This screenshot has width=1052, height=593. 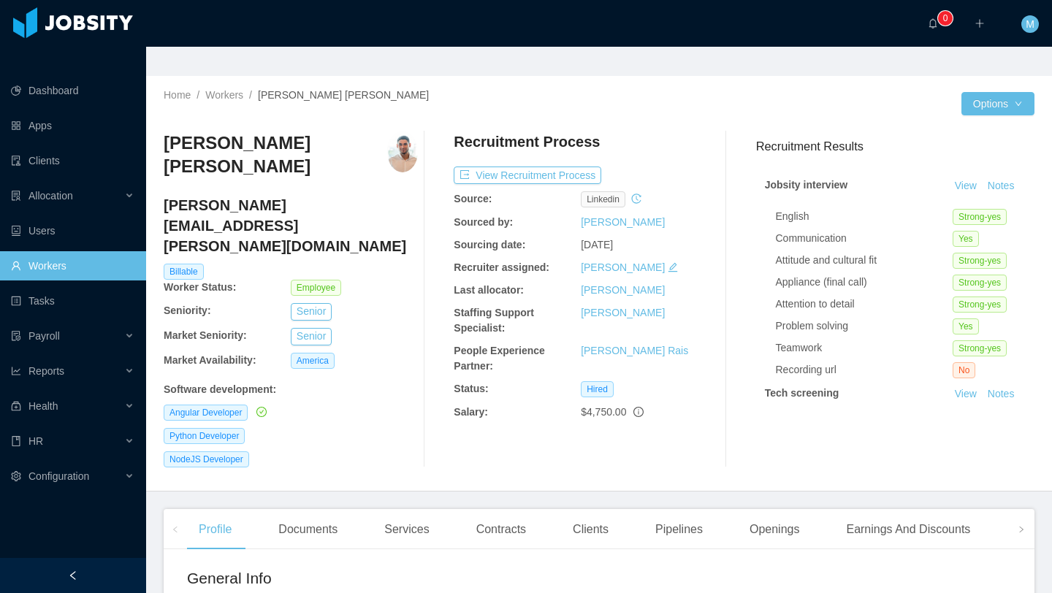 What do you see at coordinates (864, 260) in the screenshot?
I see `div: Attitude and cultural fit` at bounding box center [864, 260].